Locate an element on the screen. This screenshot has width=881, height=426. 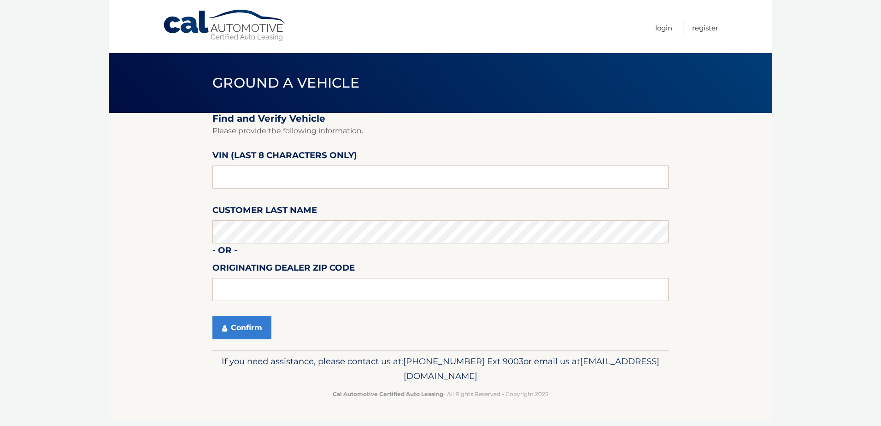
label: VIN (last 8 characters only) is located at coordinates (285, 157).